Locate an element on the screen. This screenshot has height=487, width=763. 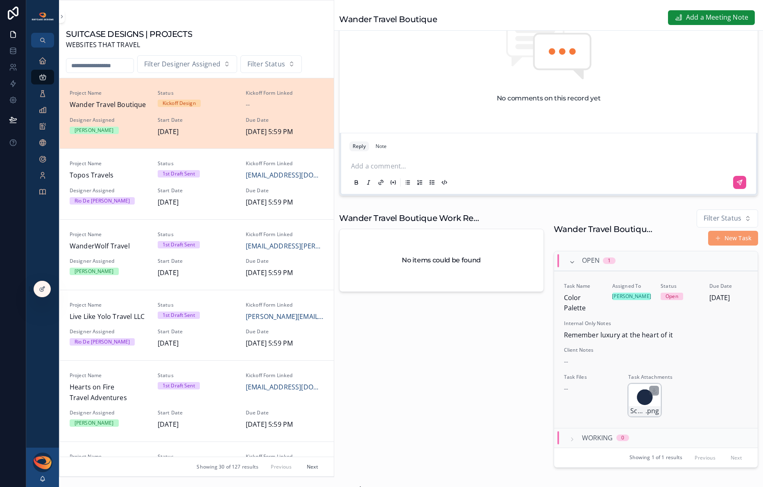
h2: No items could be found is located at coordinates (441, 260).